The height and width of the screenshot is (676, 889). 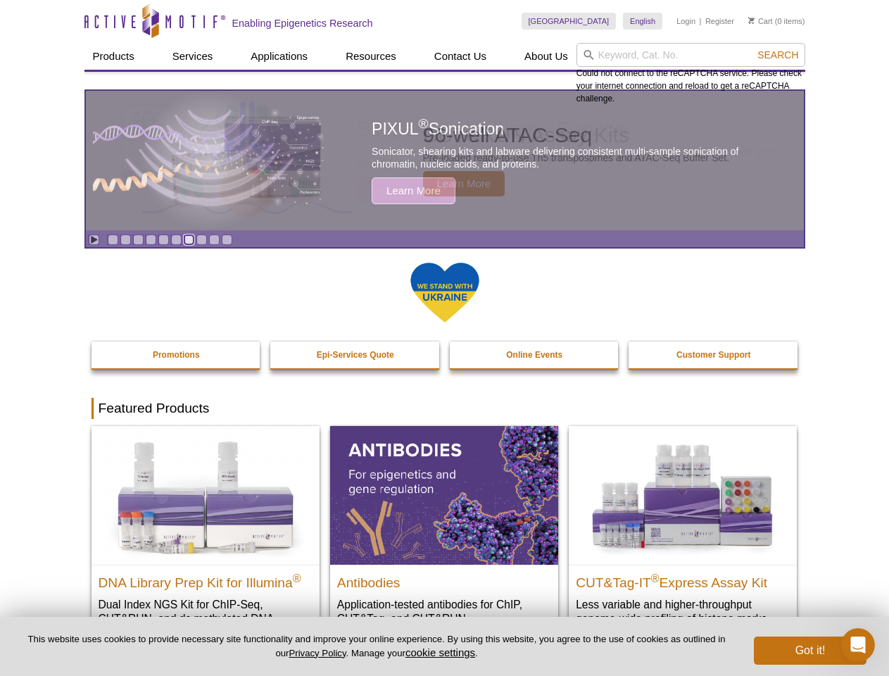 I want to click on h2: Featured Products, so click(x=445, y=408).